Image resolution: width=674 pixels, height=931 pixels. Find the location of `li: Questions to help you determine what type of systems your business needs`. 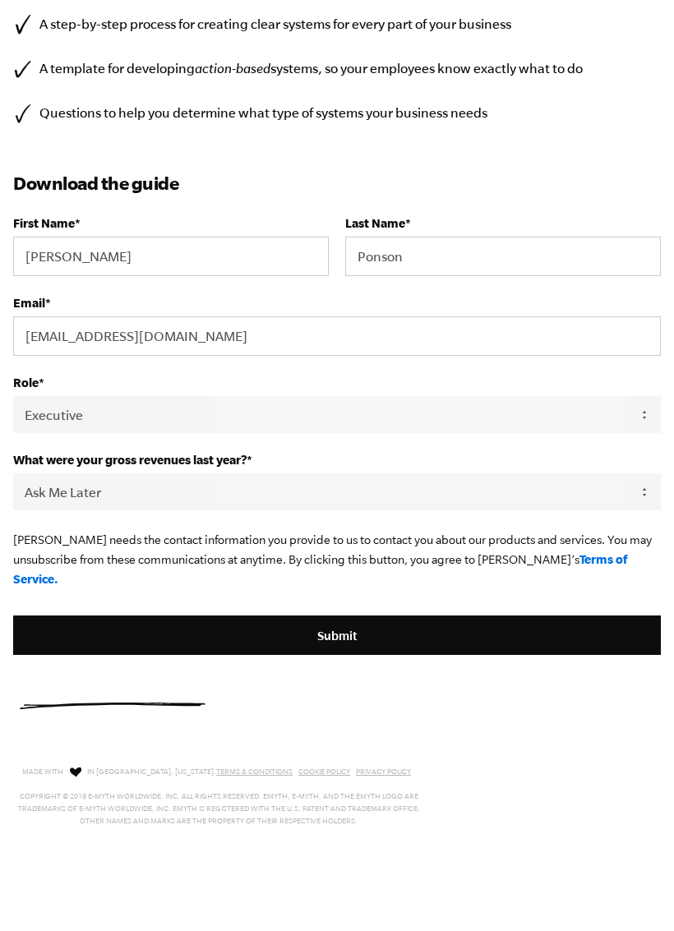

li: Questions to help you determine what type of systems your business needs is located at coordinates (337, 113).